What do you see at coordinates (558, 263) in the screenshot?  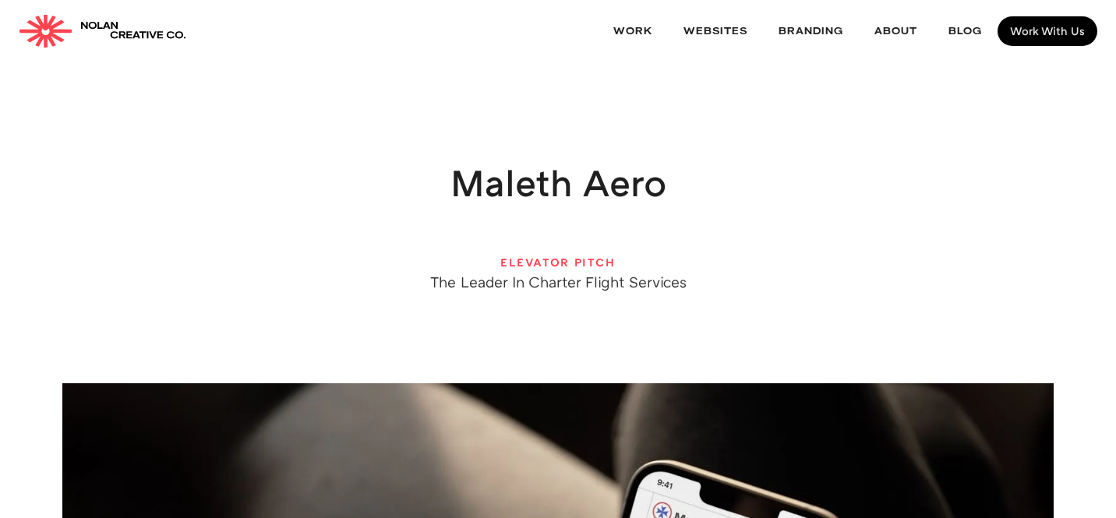 I see `h3: ELEVATOR PITCH` at bounding box center [558, 263].